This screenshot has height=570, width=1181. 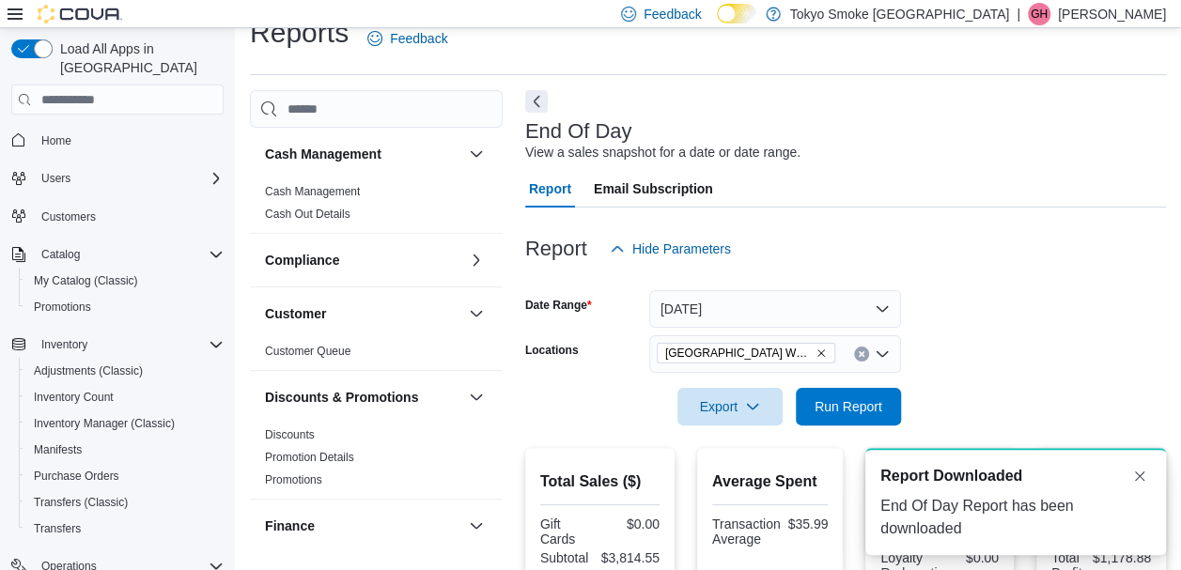 I want to click on a: Feedback, so click(x=407, y=39).